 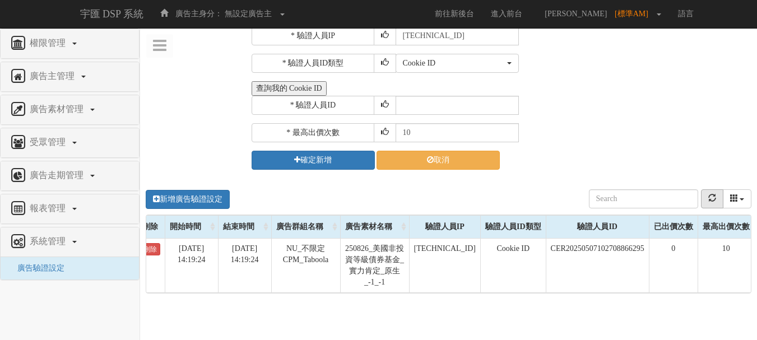 I want to click on div: 最高出價次數, so click(x=727, y=227).